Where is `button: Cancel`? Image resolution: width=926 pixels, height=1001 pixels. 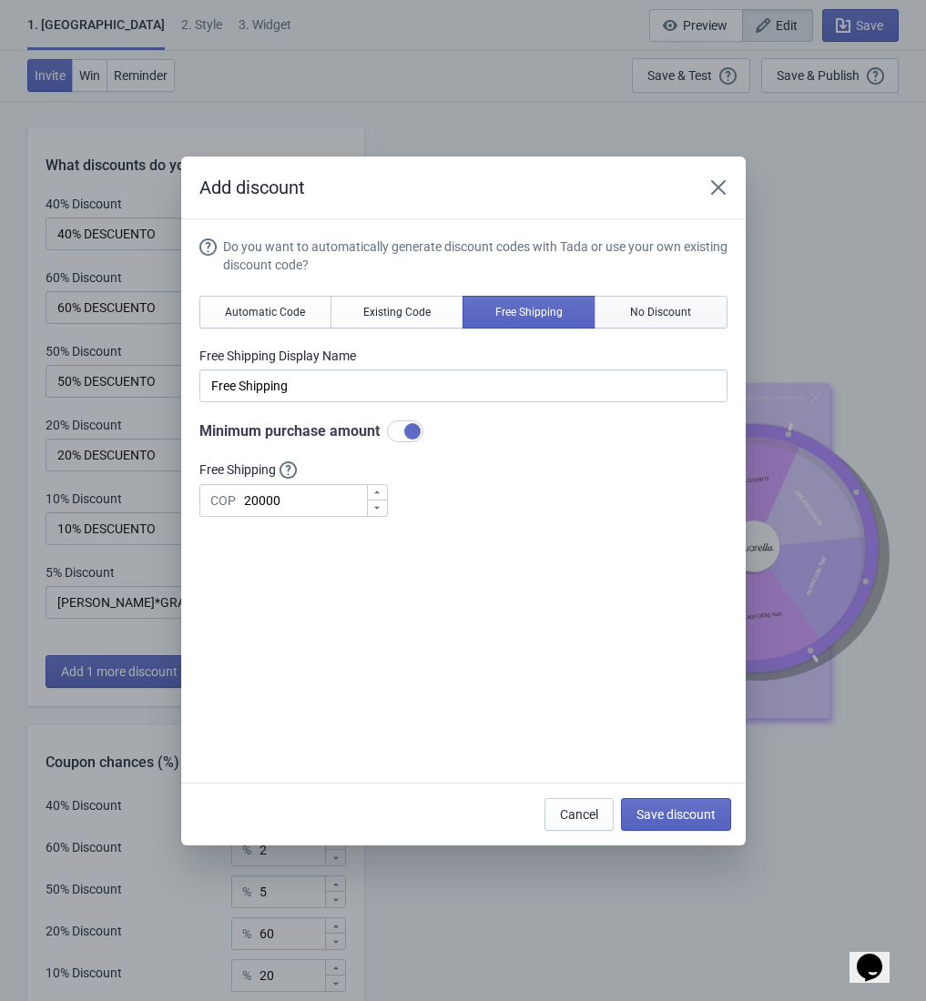 button: Cancel is located at coordinates (579, 814).